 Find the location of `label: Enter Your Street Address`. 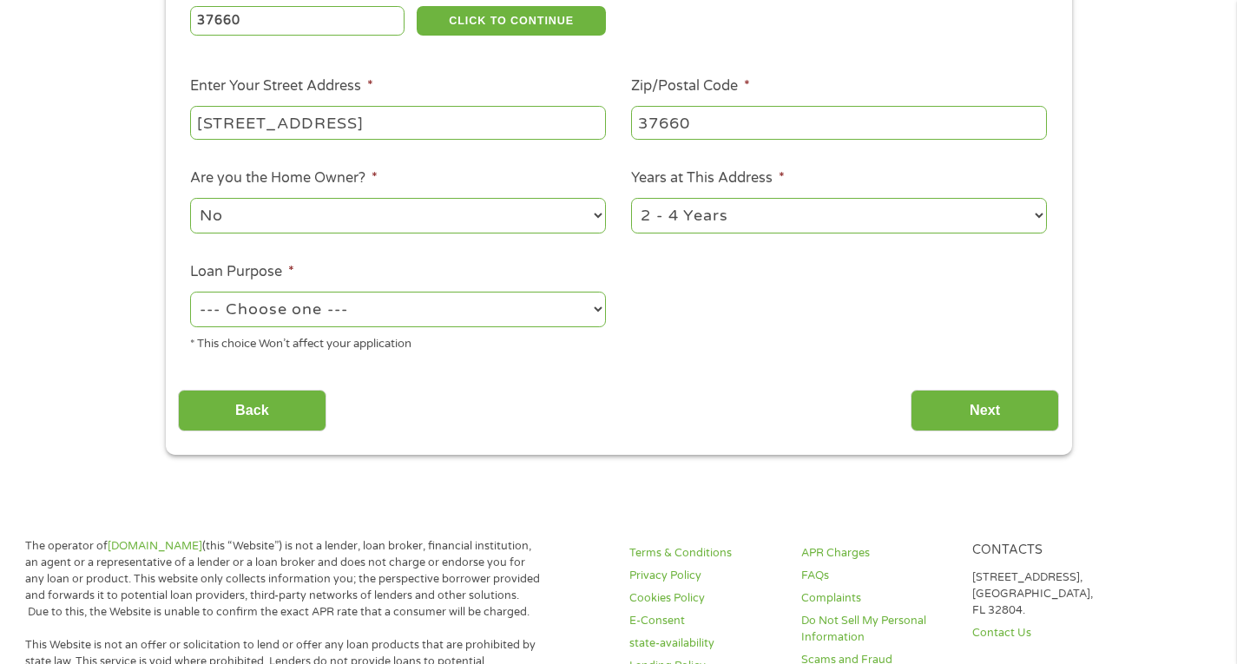

label: Enter Your Street Address is located at coordinates (281, 86).